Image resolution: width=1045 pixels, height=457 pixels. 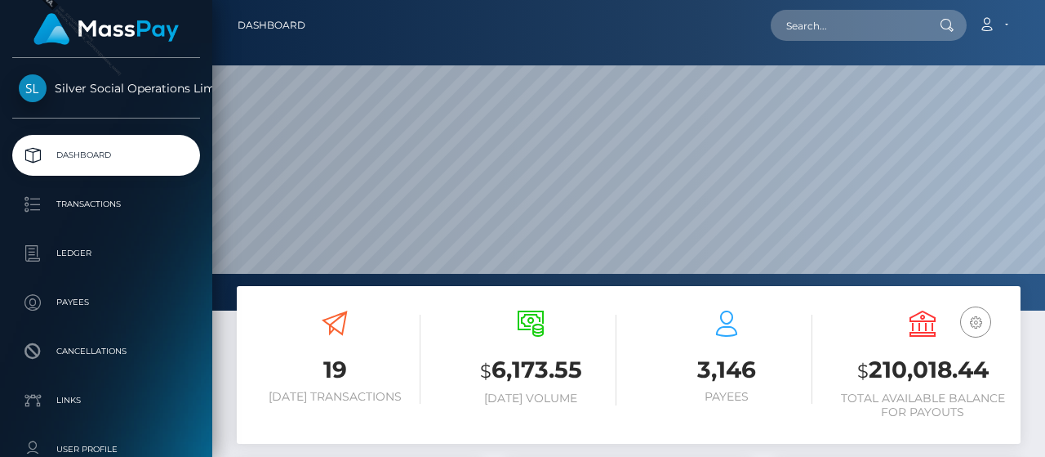 What do you see at coordinates (106, 204) in the screenshot?
I see `p: Transactions` at bounding box center [106, 204].